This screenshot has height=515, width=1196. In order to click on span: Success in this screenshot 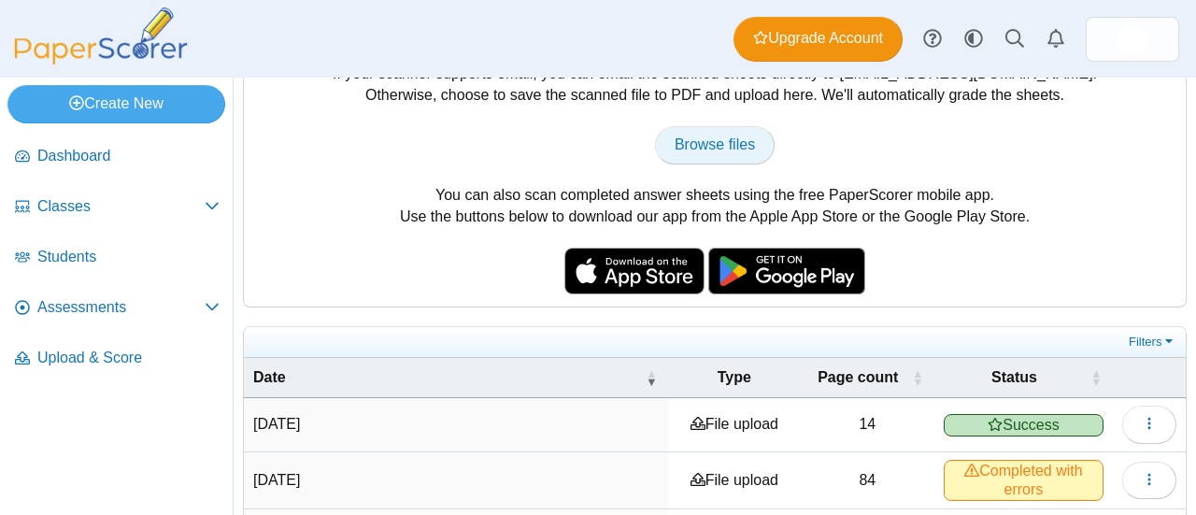, I will do `click(1024, 425)`.